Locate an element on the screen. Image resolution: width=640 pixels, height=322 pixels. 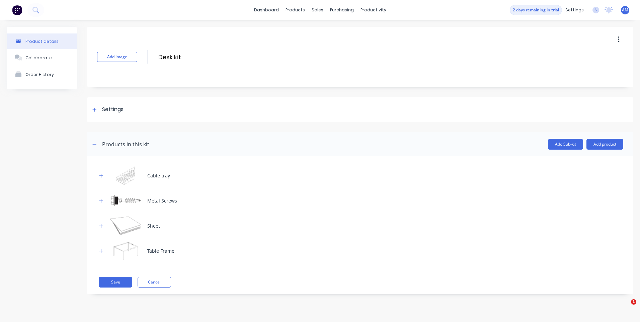
div: Collaborate is located at coordinates (39, 58).